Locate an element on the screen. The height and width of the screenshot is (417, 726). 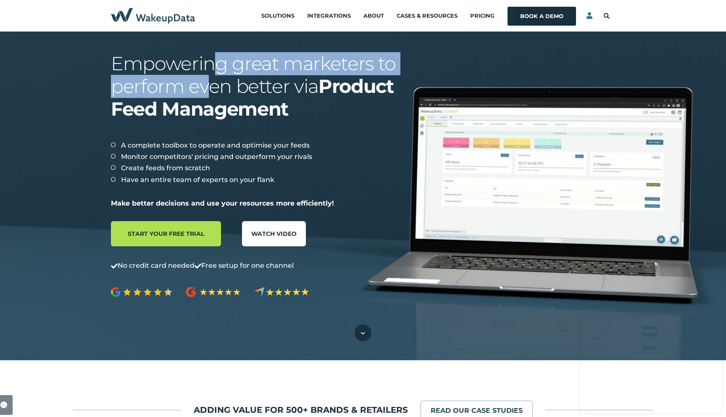
span: A complete toolbox to operate and optimise your feeds is located at coordinates (215, 145).